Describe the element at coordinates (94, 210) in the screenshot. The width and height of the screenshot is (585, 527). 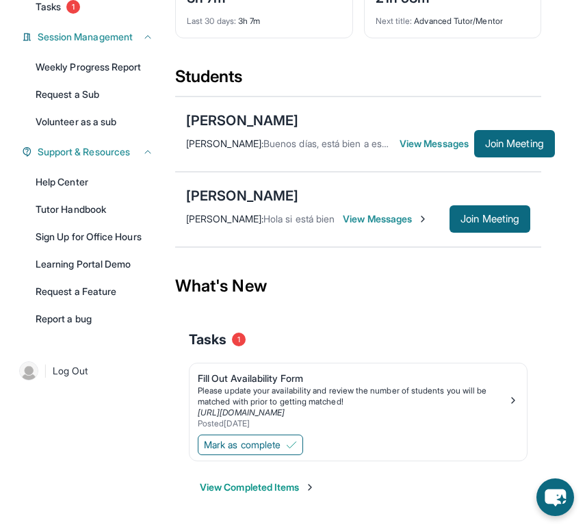
I see `a: Tutor Handbook` at that location.